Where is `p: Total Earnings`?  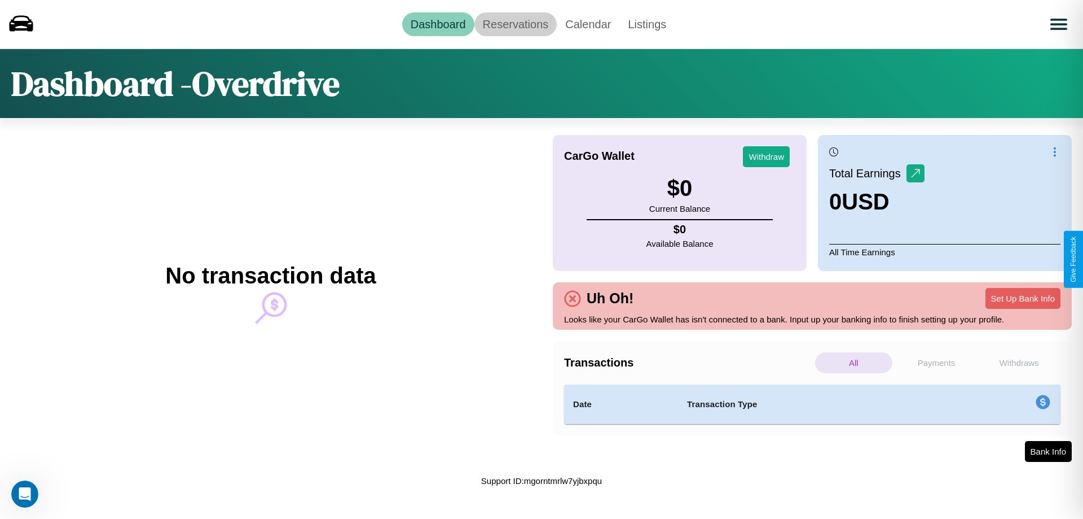
p: Total Earnings is located at coordinates (868, 173).